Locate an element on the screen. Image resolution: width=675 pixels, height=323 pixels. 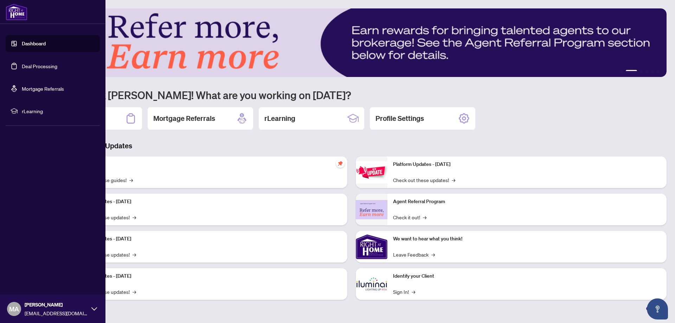
span: MA is located at coordinates (14, 309).